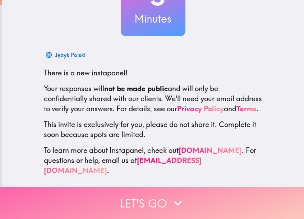 The image size is (304, 219). I want to click on div: Język Polski, so click(70, 55).